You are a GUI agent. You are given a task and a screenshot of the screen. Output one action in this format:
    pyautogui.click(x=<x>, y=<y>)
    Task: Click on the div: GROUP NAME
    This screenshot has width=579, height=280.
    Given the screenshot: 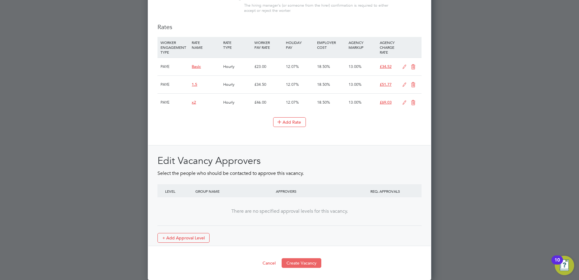 What is the action you would take?
    pyautogui.click(x=234, y=191)
    